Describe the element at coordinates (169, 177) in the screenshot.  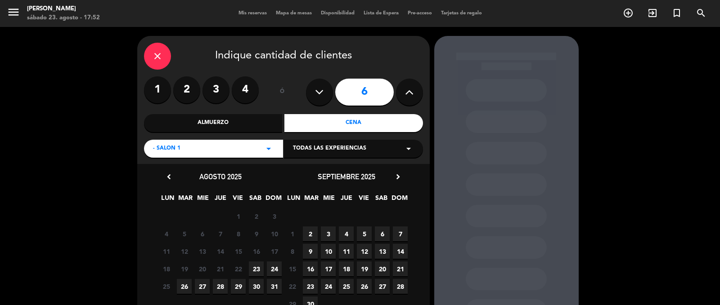
I see `i: chevron_left` at that location.